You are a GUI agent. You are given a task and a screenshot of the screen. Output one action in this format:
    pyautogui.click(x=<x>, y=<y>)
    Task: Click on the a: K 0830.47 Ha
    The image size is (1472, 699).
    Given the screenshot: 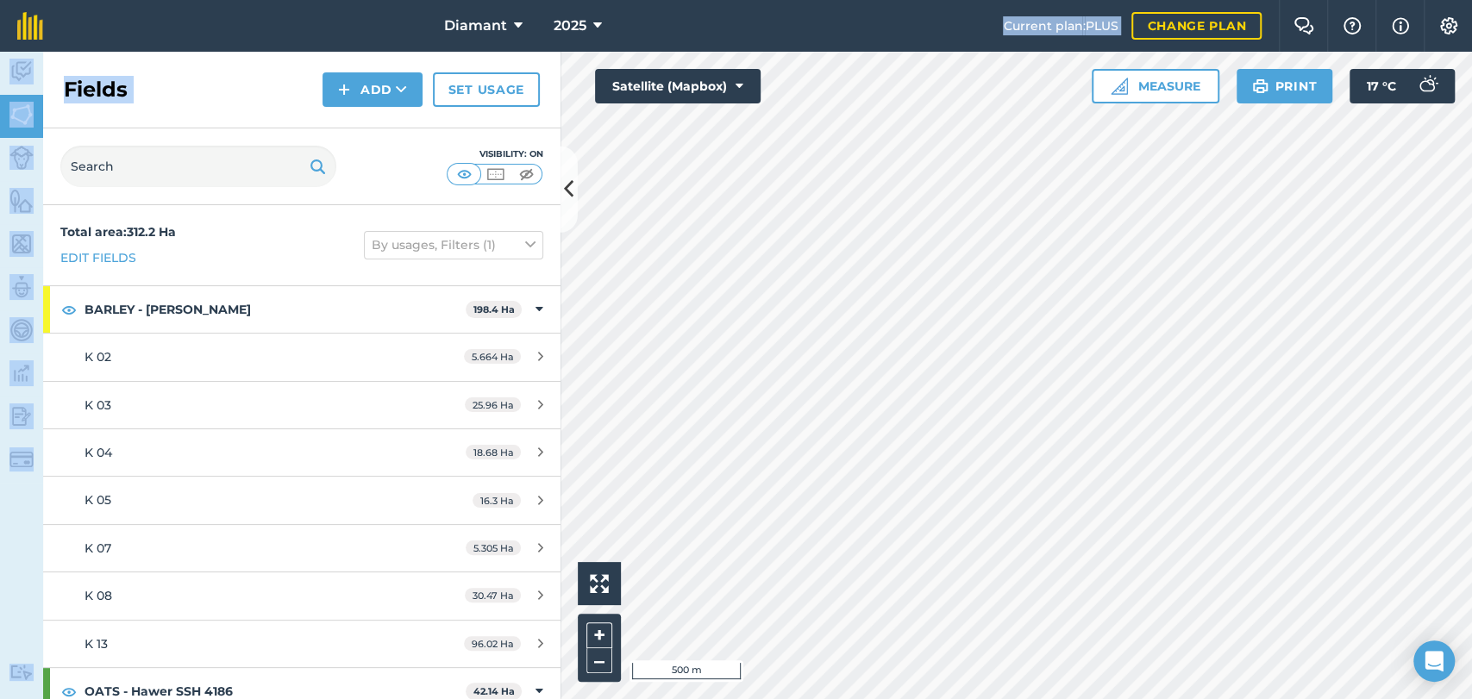 What is the action you would take?
    pyautogui.click(x=302, y=596)
    